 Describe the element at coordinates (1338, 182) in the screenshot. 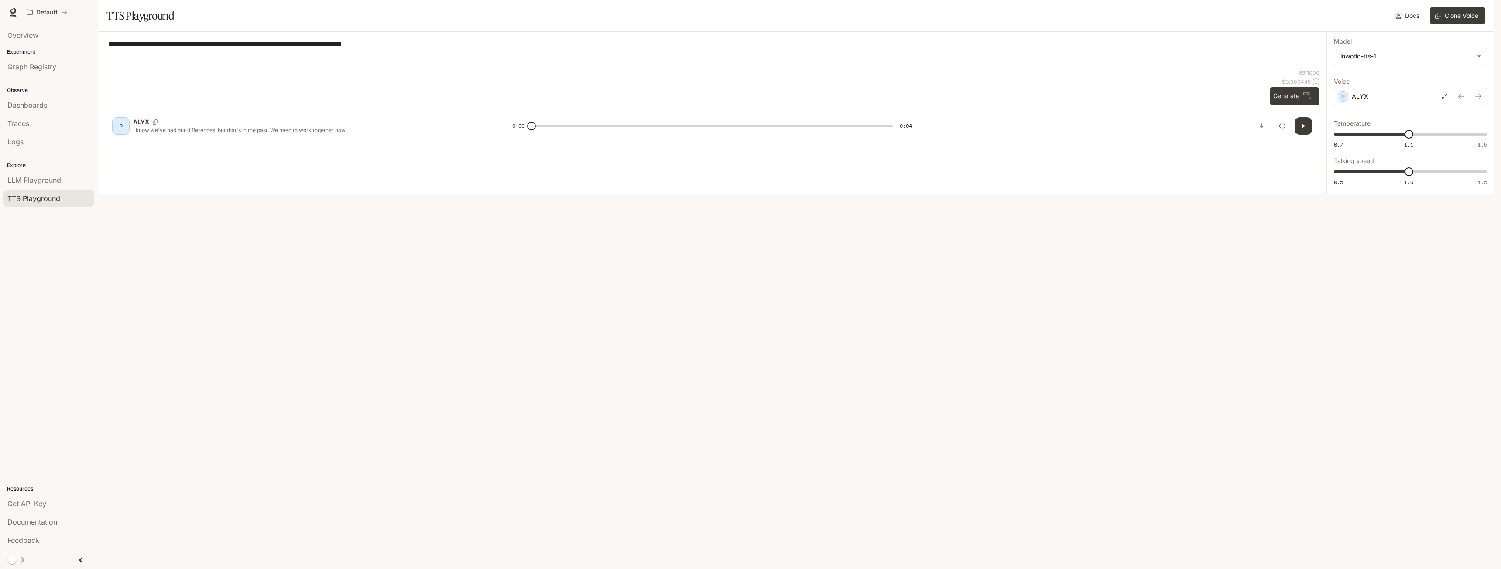

I see `span: 0.5` at that location.